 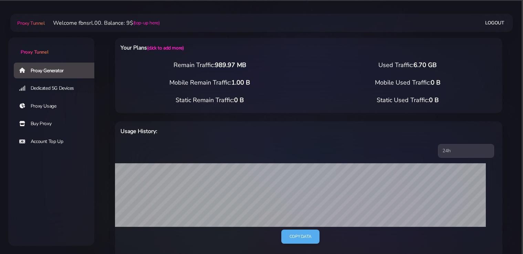 What do you see at coordinates (241, 83) in the screenshot?
I see `span: 1.00 B` at bounding box center [241, 83].